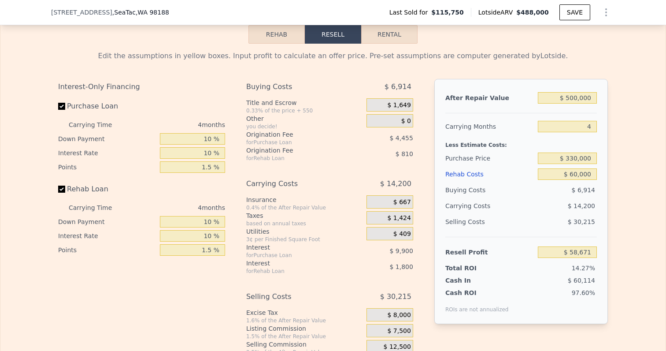  Describe the element at coordinates (304, 320) in the screenshot. I see `div: 1.6% of the After Repair Value` at that location.